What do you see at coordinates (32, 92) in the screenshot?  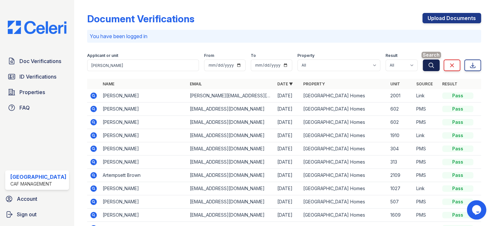 I see `span: Properties` at bounding box center [32, 92].